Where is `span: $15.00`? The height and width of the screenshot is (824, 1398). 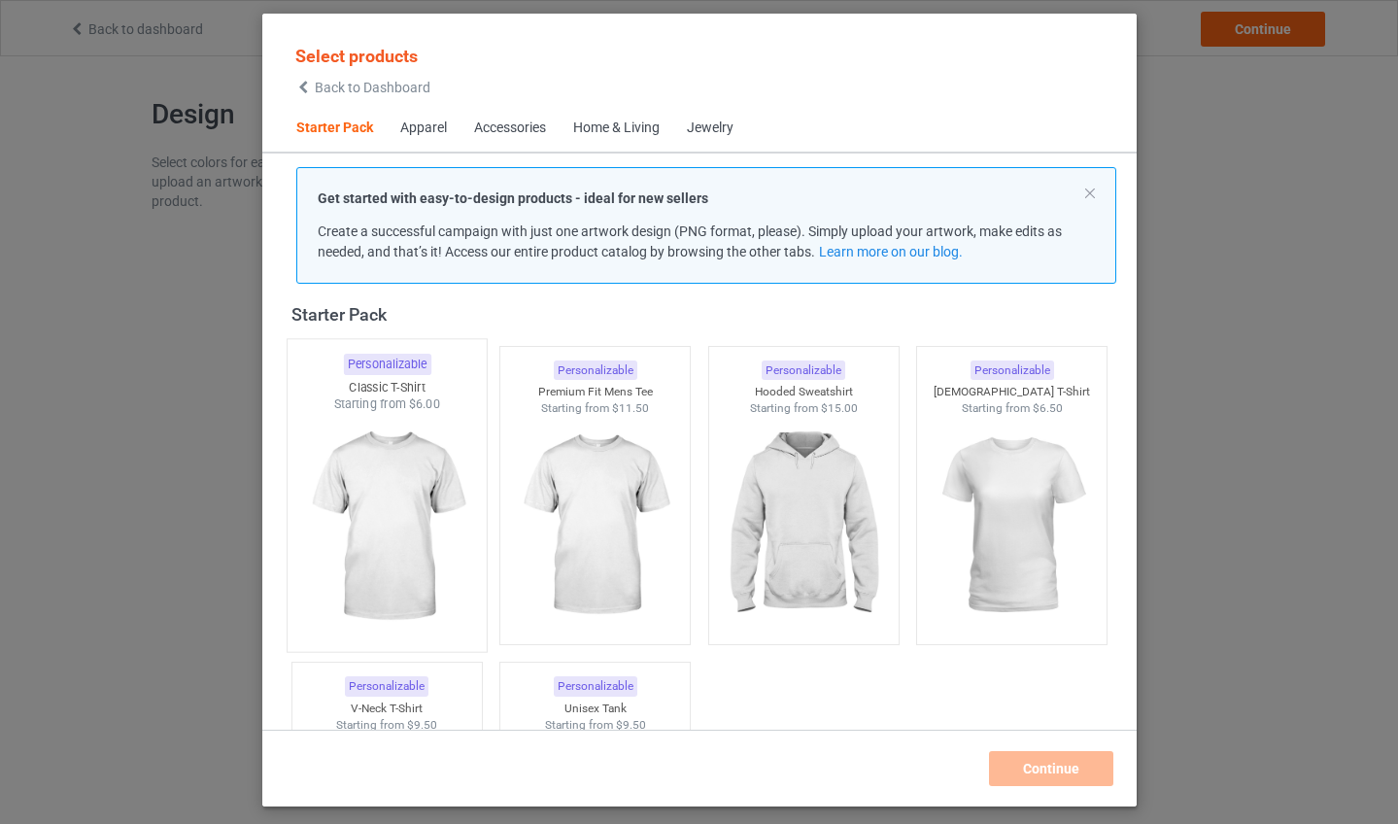 span: $15.00 is located at coordinates (839, 408).